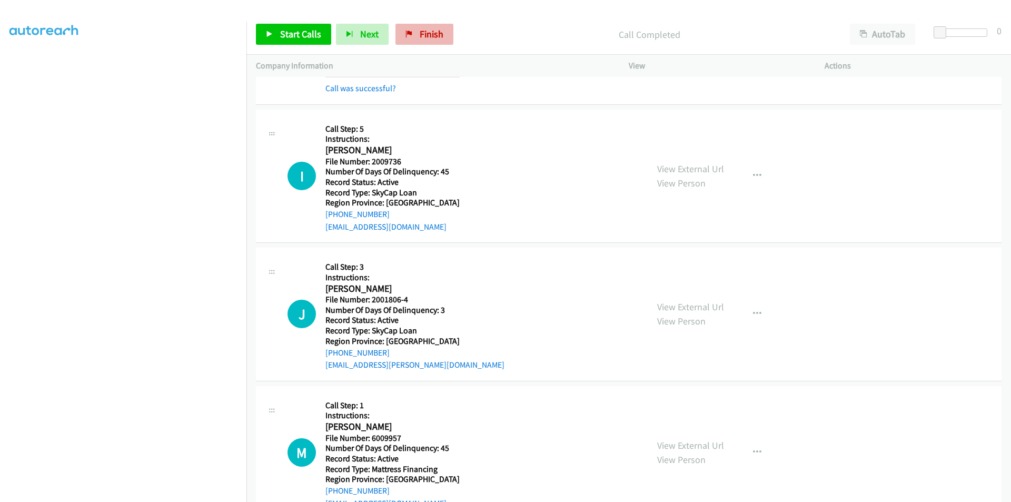 The image size is (1011, 502). I want to click on h1: J, so click(302, 314).